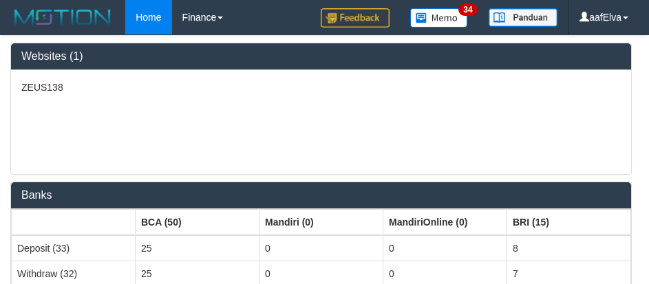 This screenshot has width=649, height=284. Describe the element at coordinates (467, 10) in the screenshot. I see `span: 34` at that location.